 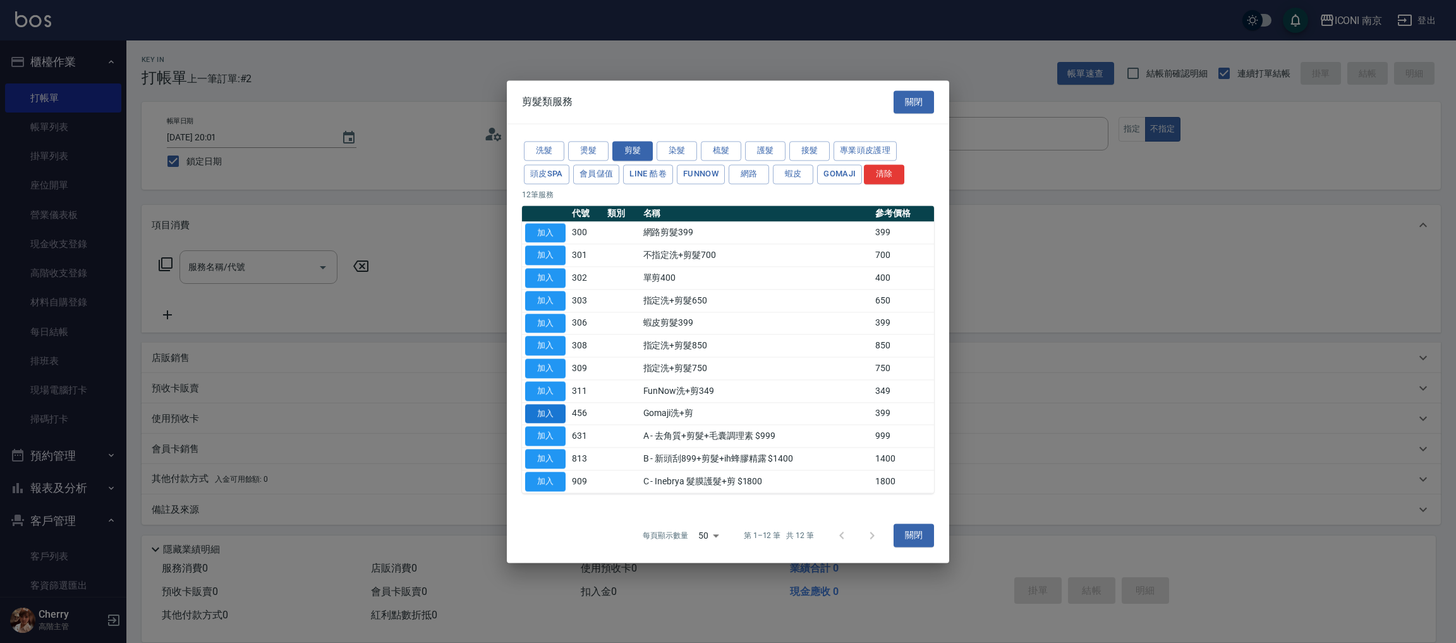 I want to click on td: 指定洗+剪髮650, so click(x=756, y=301).